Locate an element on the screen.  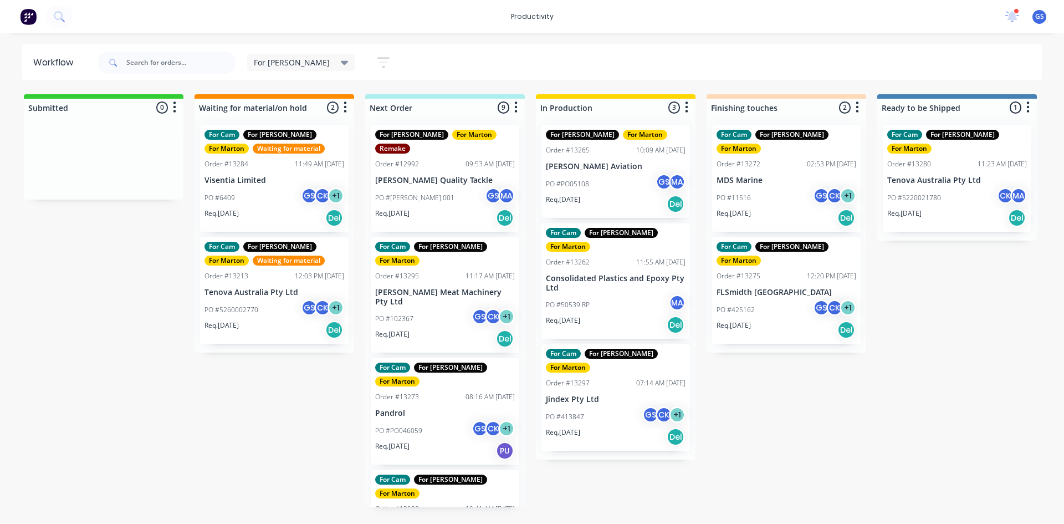
p: PO #PO046059 is located at coordinates (399, 431).